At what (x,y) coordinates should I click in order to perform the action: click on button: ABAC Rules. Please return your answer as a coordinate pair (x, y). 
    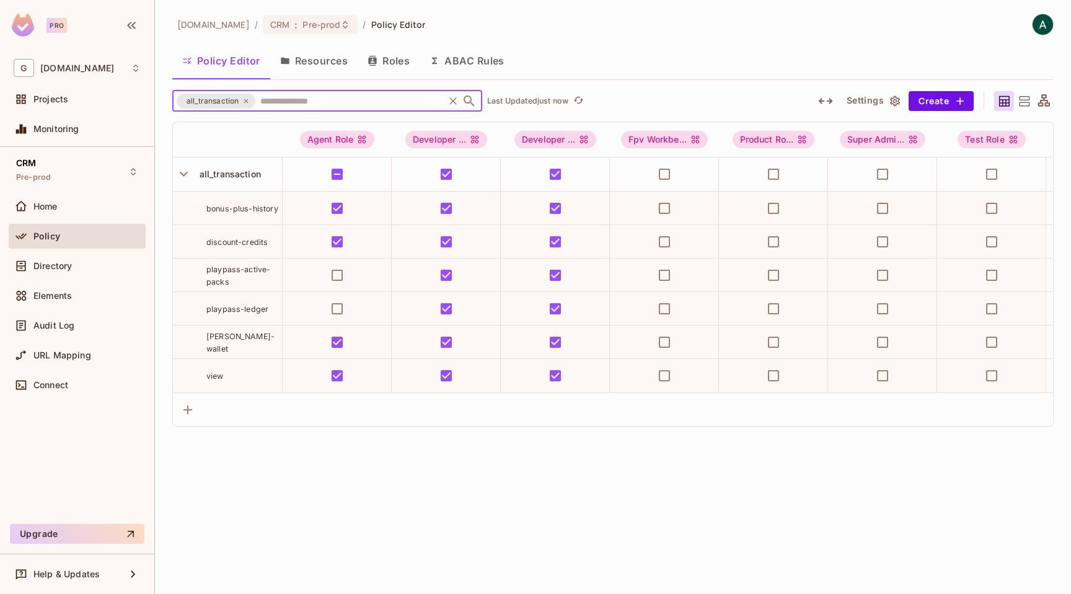
    Looking at the image, I should click on (467, 61).